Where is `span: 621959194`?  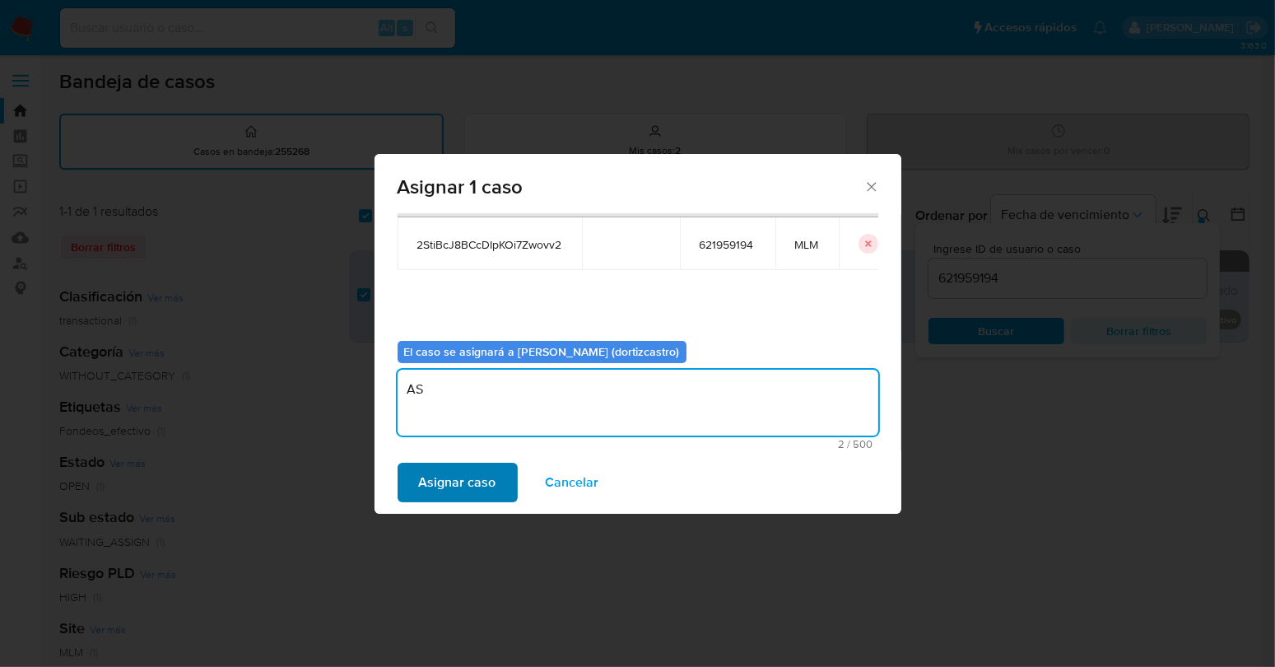
span: 621959194 is located at coordinates (727, 244).